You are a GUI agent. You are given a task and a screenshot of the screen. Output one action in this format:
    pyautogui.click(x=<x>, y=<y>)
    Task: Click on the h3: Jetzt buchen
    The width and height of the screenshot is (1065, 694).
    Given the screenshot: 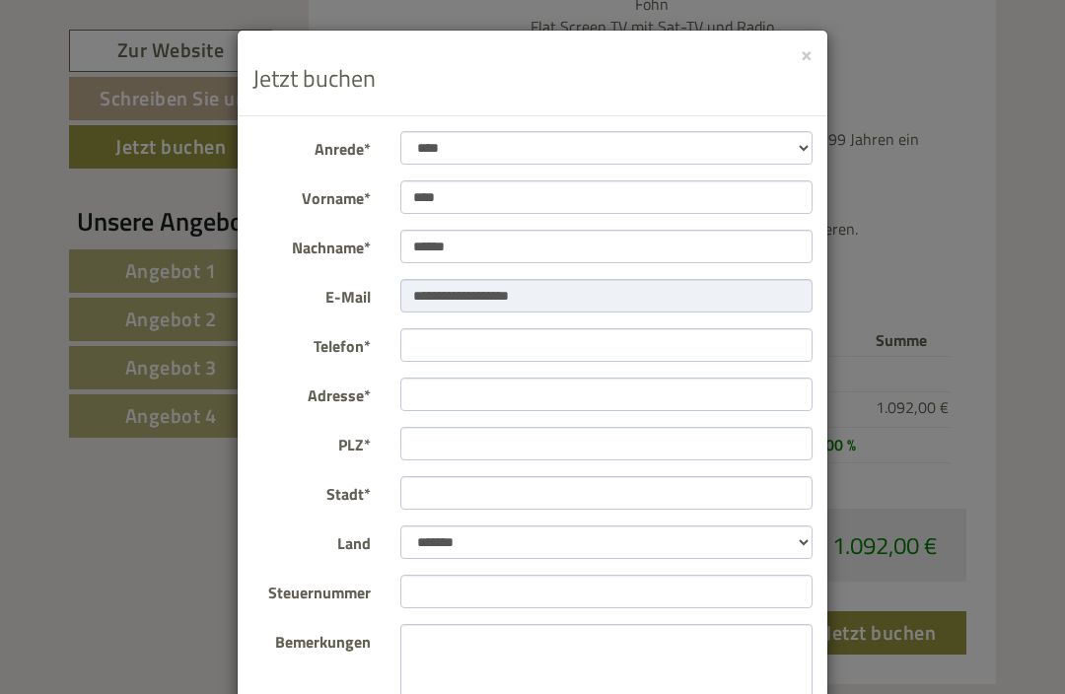 What is the action you would take?
    pyautogui.click(x=533, y=78)
    